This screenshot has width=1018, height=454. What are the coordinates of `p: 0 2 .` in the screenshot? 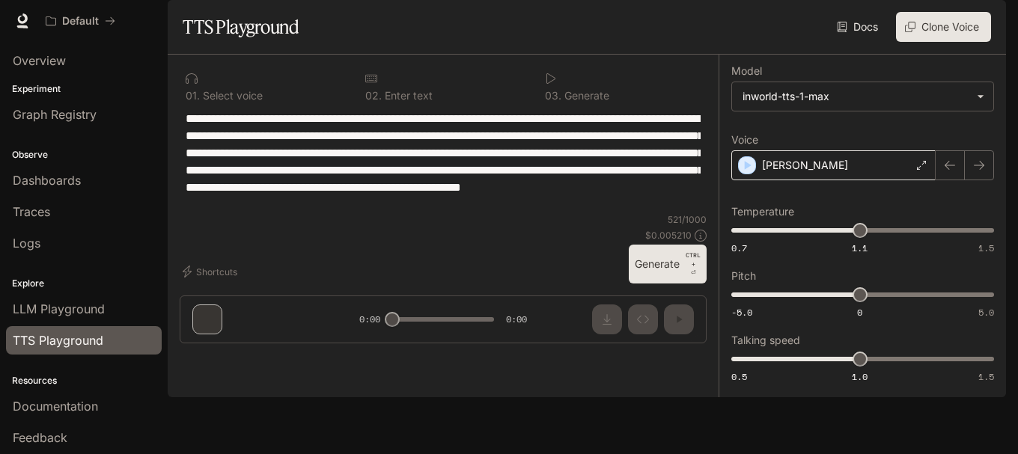 It's located at (373, 96).